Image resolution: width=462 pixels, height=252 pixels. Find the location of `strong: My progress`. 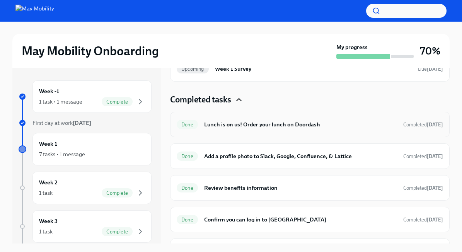

strong: My progress is located at coordinates (352, 47).